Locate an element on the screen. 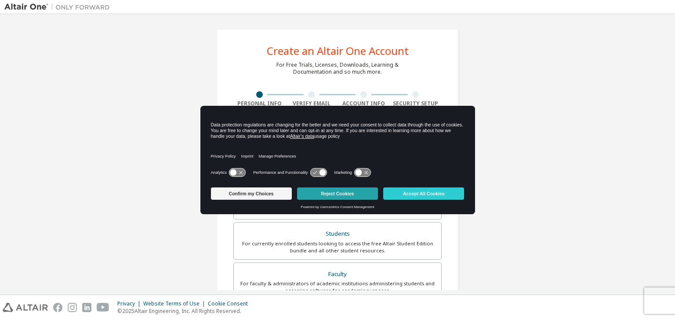  div: Personal Info is located at coordinates (259, 104).